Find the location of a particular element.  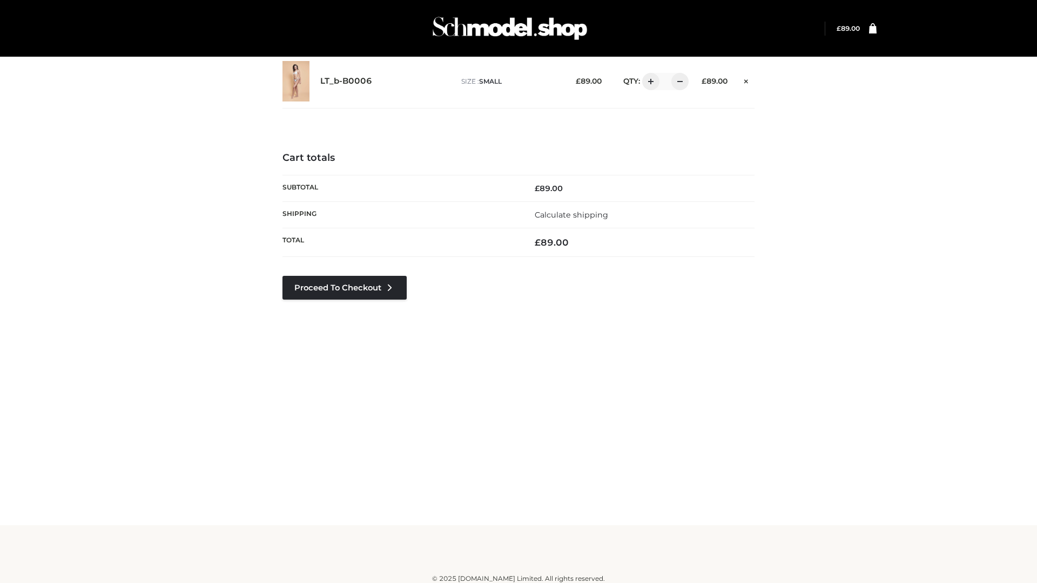

a: £89.00 is located at coordinates (848, 28).